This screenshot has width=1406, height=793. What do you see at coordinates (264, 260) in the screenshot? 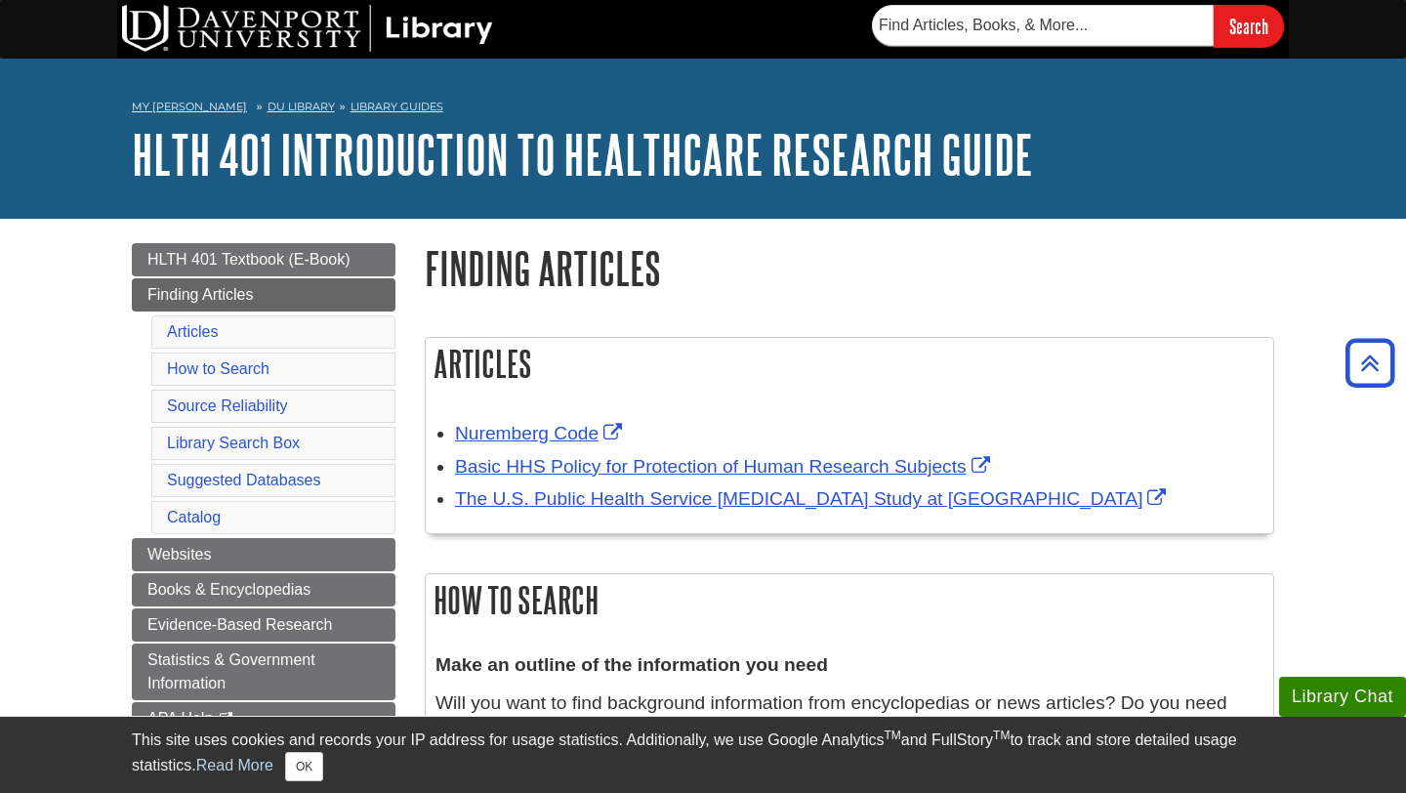
I see `a: HLTH 401 Textbook (E-Book)` at bounding box center [264, 260].